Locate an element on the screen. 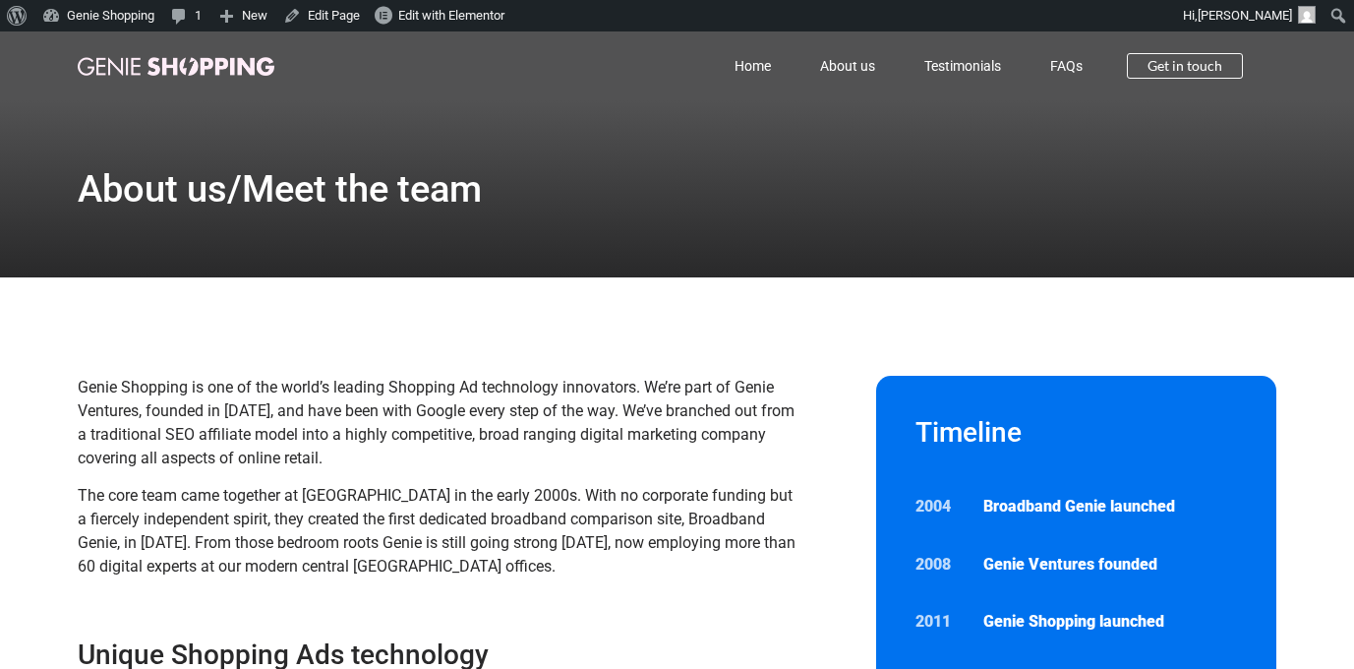 This screenshot has height=669, width=1354. nav: Menu is located at coordinates (735, 66).